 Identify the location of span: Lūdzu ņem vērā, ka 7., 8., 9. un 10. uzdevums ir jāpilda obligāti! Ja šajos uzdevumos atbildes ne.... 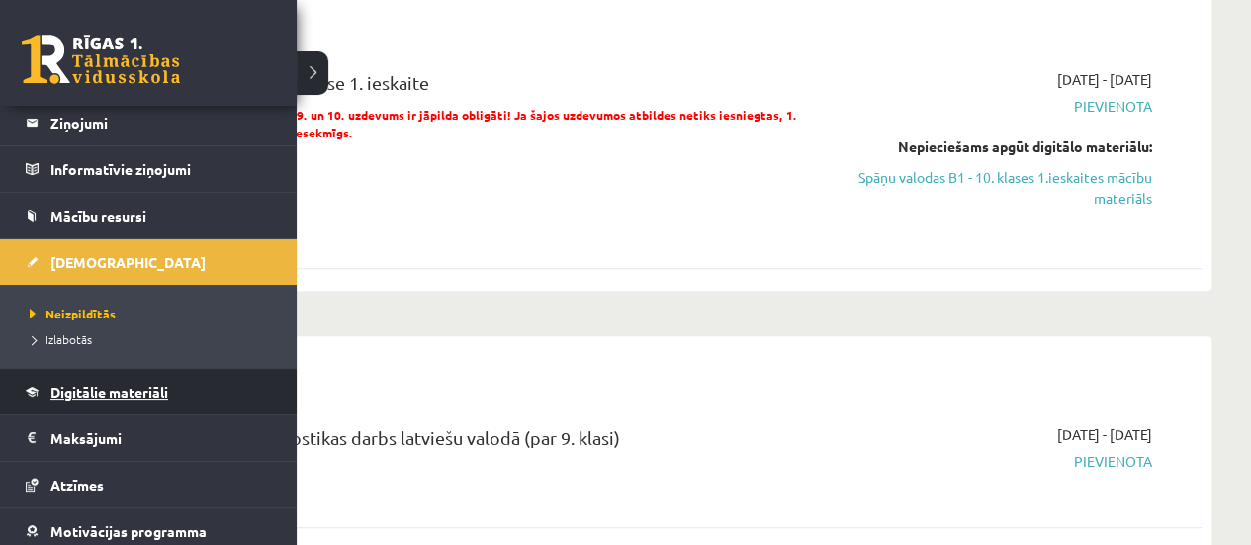
(473, 124).